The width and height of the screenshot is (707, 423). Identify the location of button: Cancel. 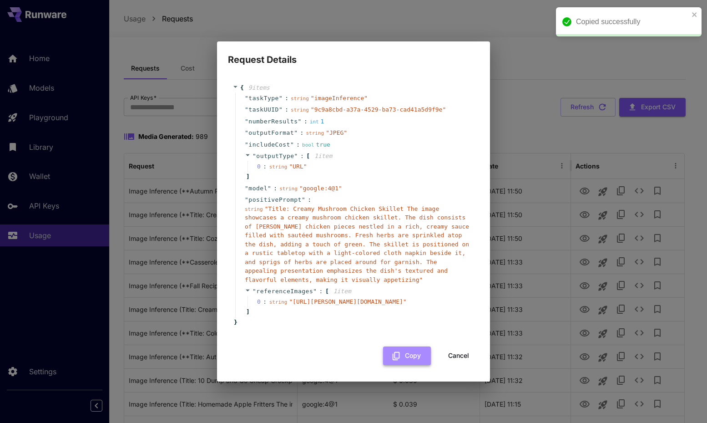
(459, 355).